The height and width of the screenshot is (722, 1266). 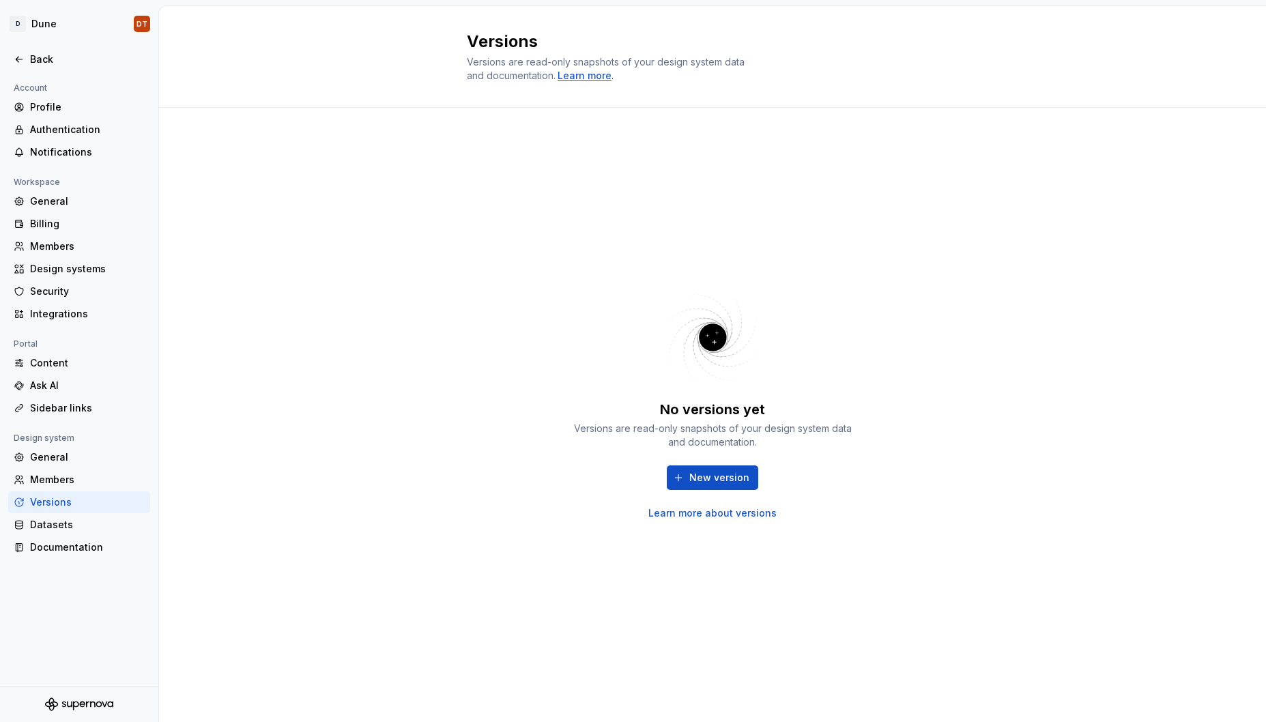 I want to click on a: Content, so click(x=79, y=363).